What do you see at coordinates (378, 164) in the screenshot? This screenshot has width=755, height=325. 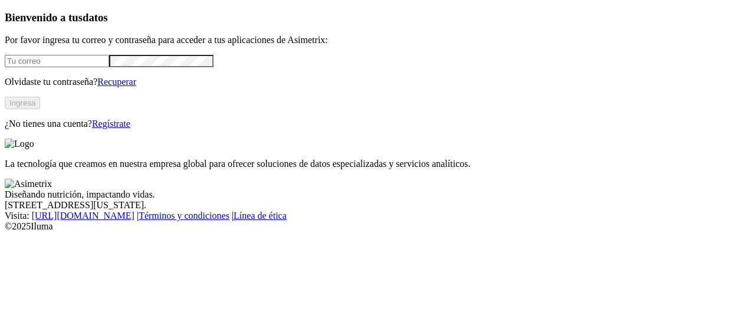 I see `p: La tecnología que creamos en nuestra empresa global para ofrecer soluciones de datos especializad...` at bounding box center [378, 164].